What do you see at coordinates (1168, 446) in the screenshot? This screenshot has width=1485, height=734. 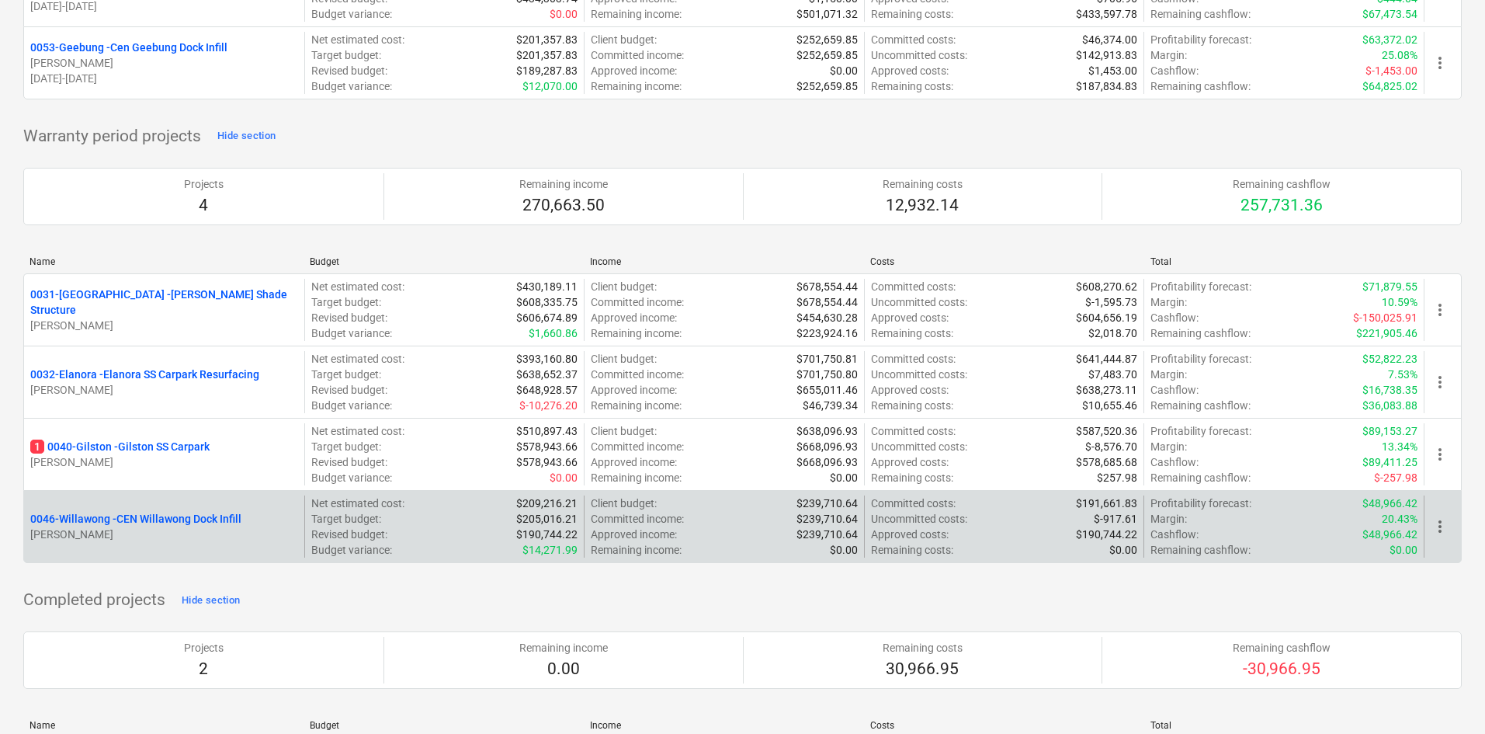 I see `p: Margin :` at bounding box center [1168, 446].